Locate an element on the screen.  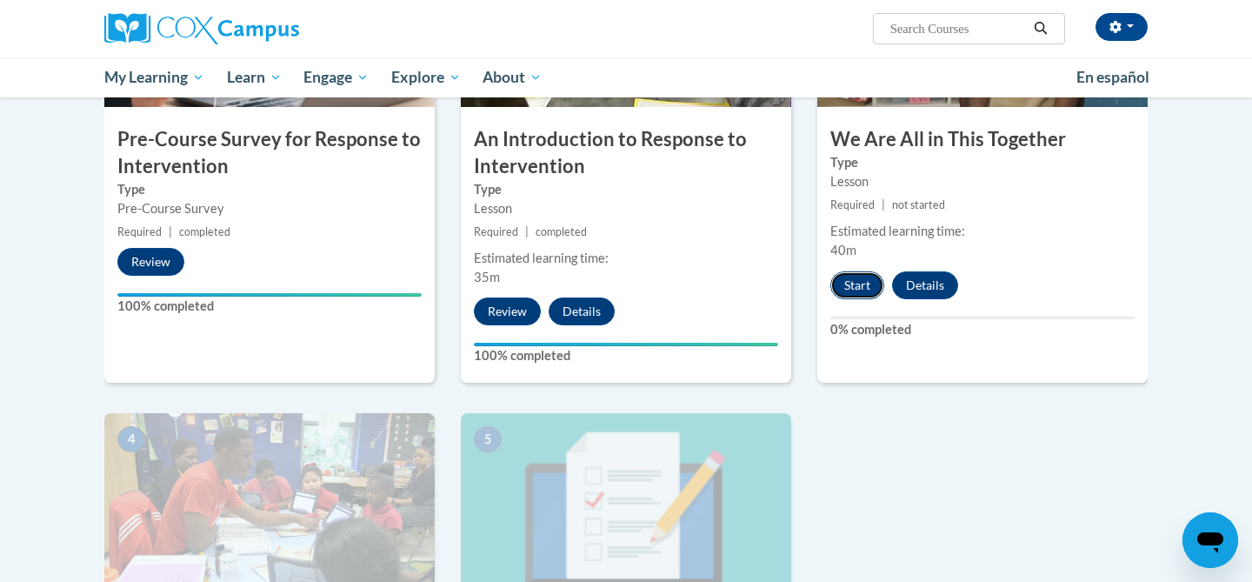
label: 0% completed is located at coordinates (982, 329).